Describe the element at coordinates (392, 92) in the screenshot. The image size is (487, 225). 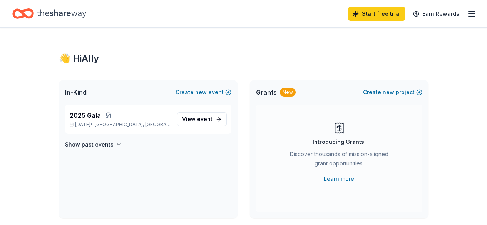
I see `button: Createnewproject` at that location.